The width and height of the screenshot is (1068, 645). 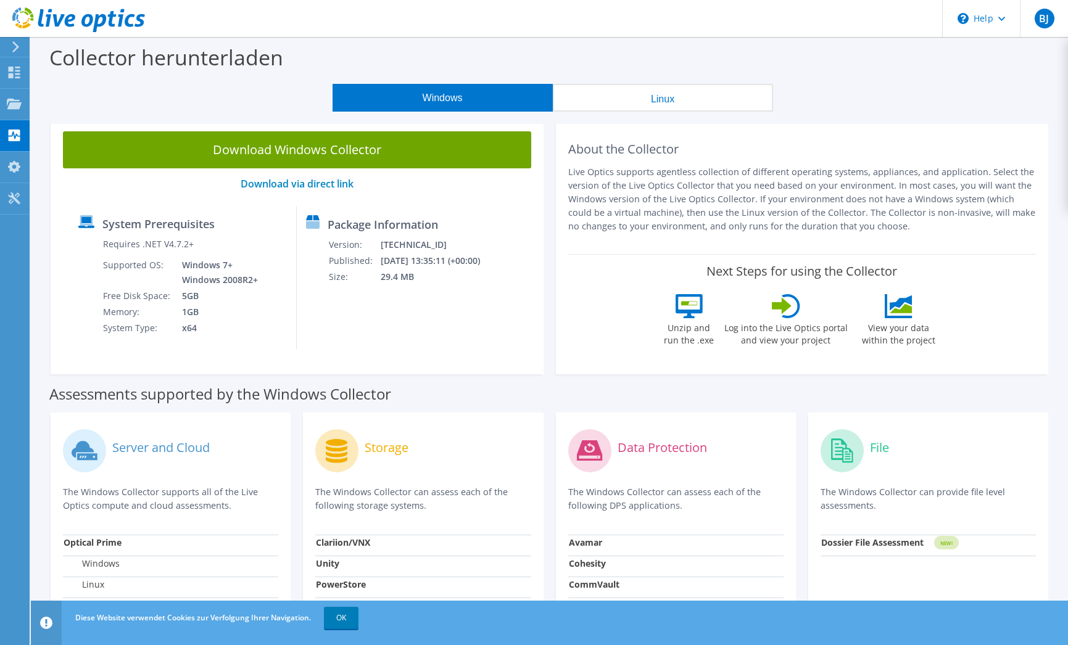 I want to click on label: Linux, so click(x=84, y=585).